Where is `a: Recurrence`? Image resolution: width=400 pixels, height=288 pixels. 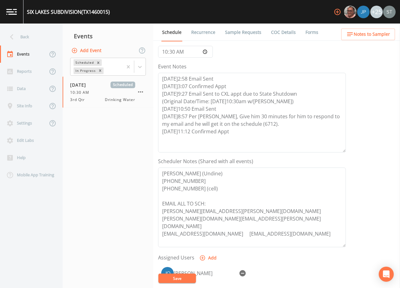
a: Recurrence is located at coordinates (203, 32).